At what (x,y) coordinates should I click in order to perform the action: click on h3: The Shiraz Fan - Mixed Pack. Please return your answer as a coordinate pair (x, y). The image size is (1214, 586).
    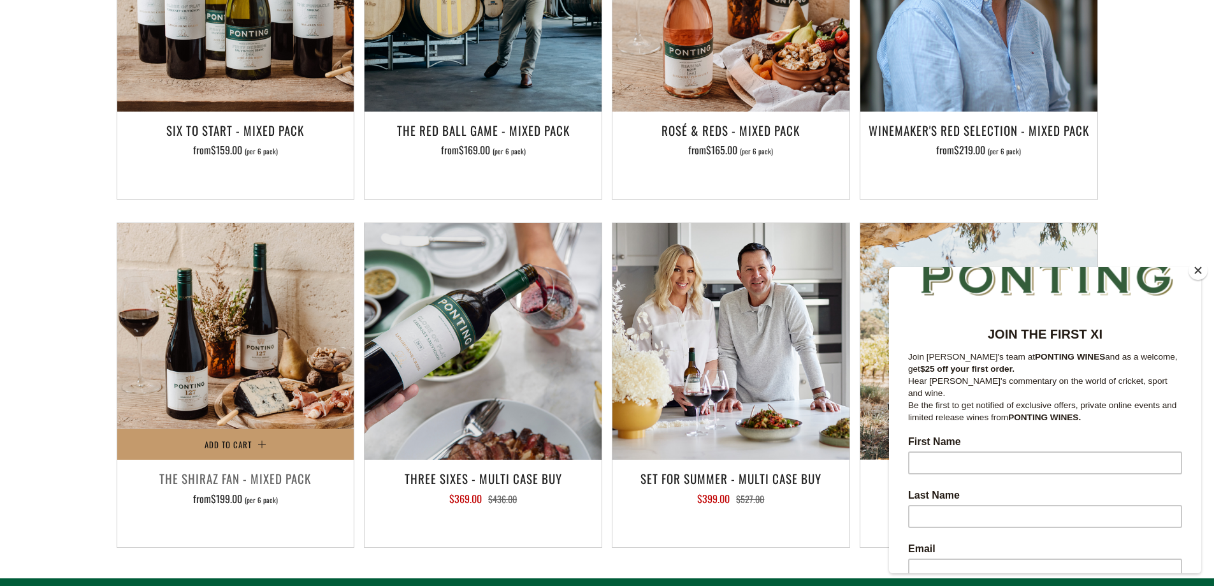
    Looking at the image, I should click on (236, 478).